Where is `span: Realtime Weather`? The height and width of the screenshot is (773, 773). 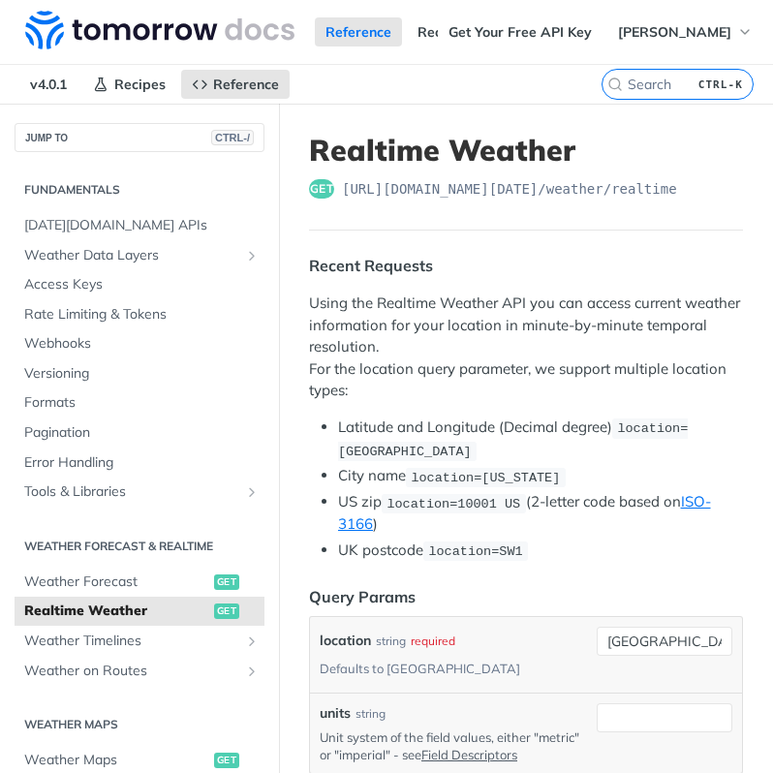
span: Realtime Weather is located at coordinates (116, 611).